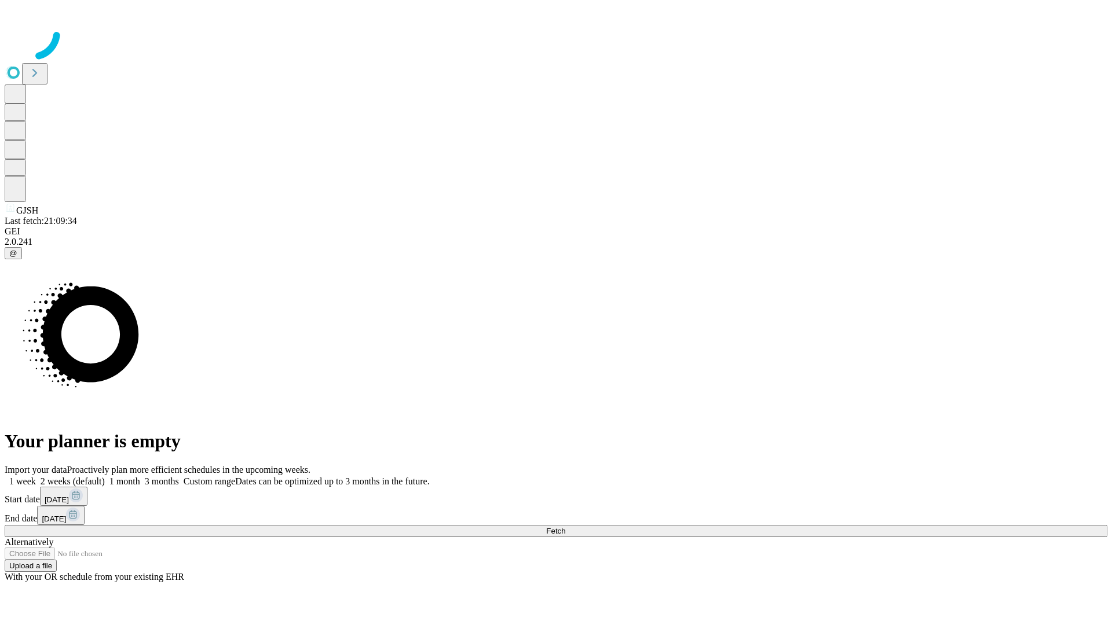 Image resolution: width=1112 pixels, height=625 pixels. What do you see at coordinates (556, 441) in the screenshot?
I see `h1: Your planner is empty` at bounding box center [556, 441].